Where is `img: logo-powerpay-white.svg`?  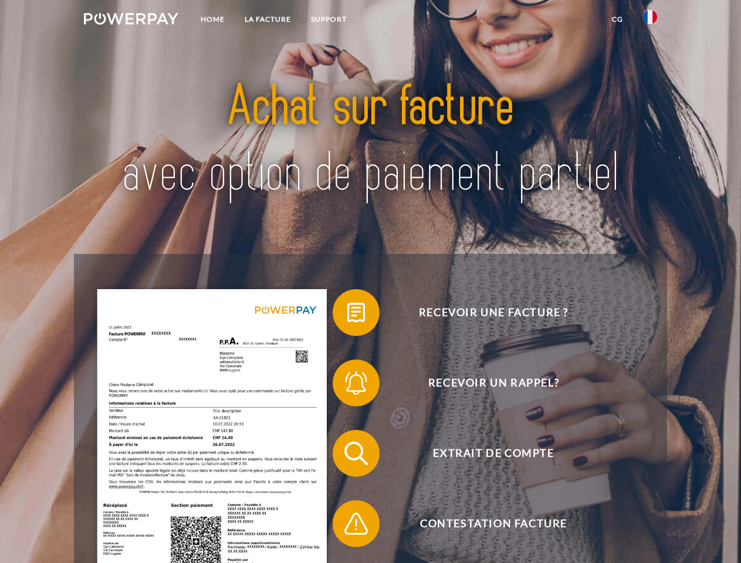
img: logo-powerpay-white.svg is located at coordinates (131, 19).